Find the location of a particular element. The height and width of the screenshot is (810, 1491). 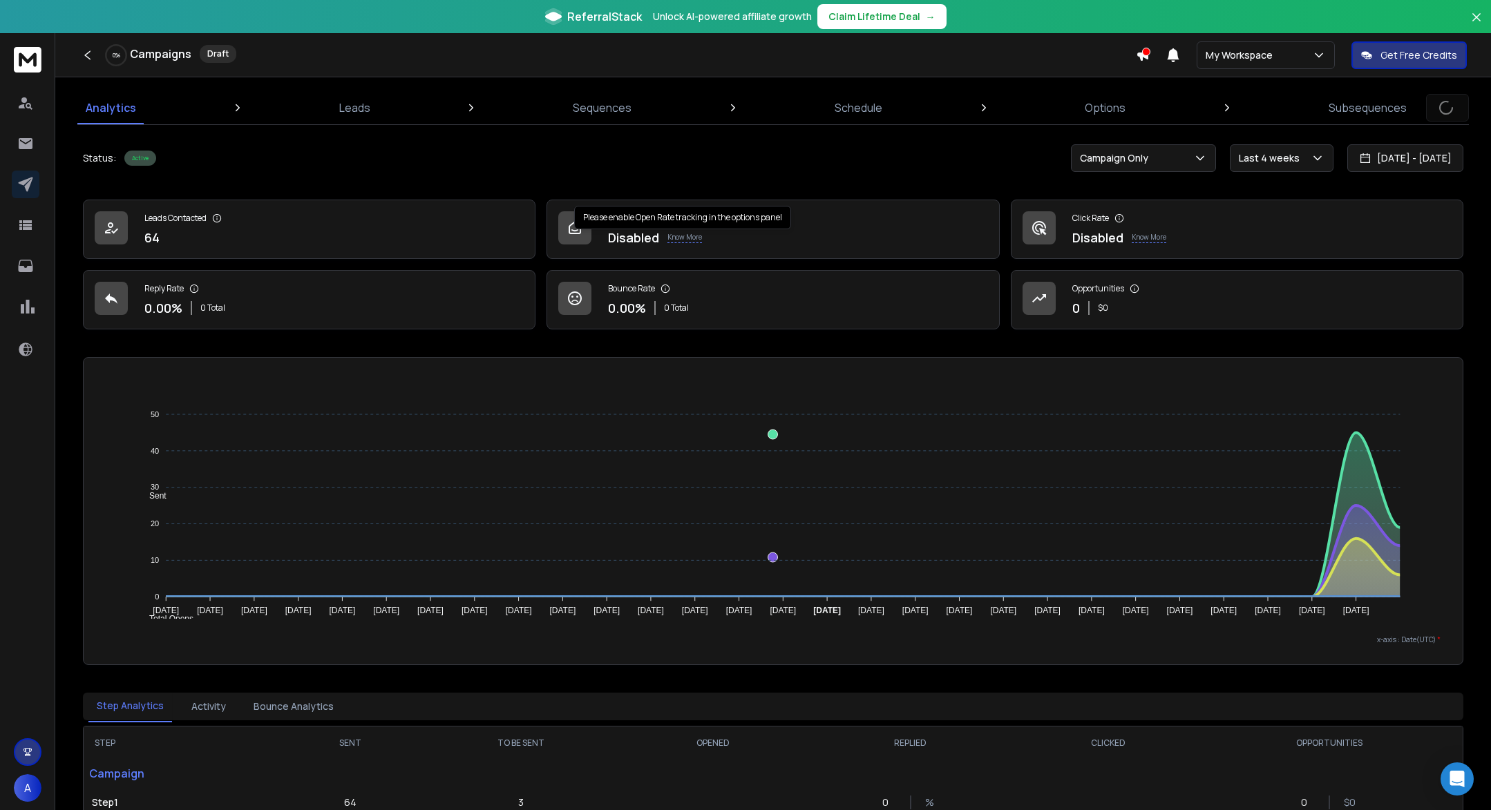

p: 0 % is located at coordinates (116, 55).